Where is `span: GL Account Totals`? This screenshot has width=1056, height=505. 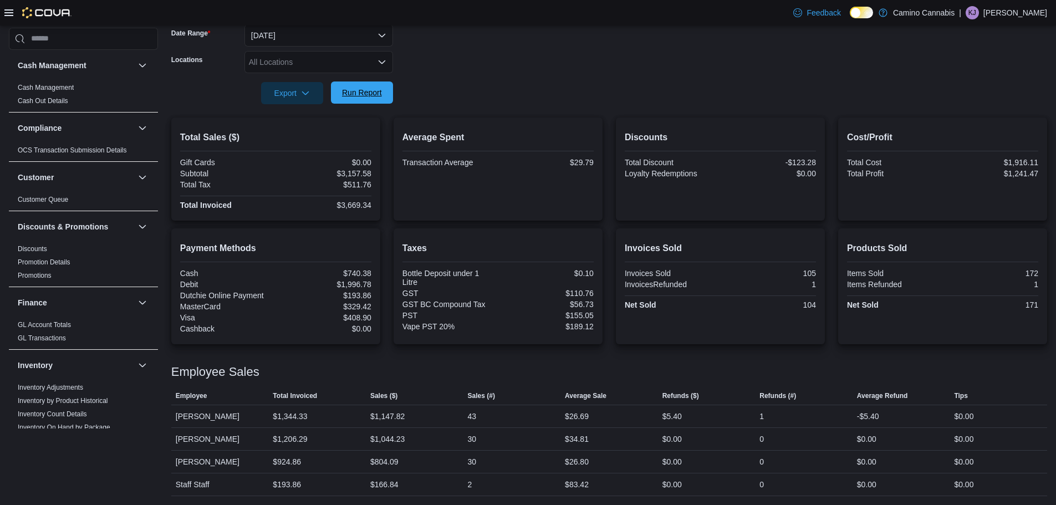
span: GL Account Totals is located at coordinates (44, 325).